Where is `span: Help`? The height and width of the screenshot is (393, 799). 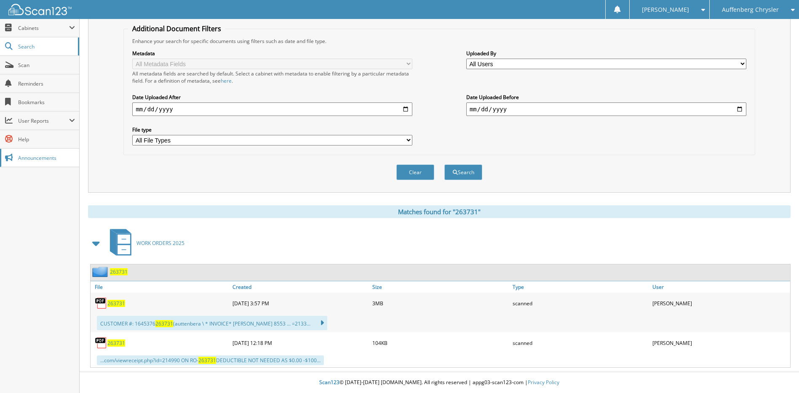
span: Help is located at coordinates (46, 139).